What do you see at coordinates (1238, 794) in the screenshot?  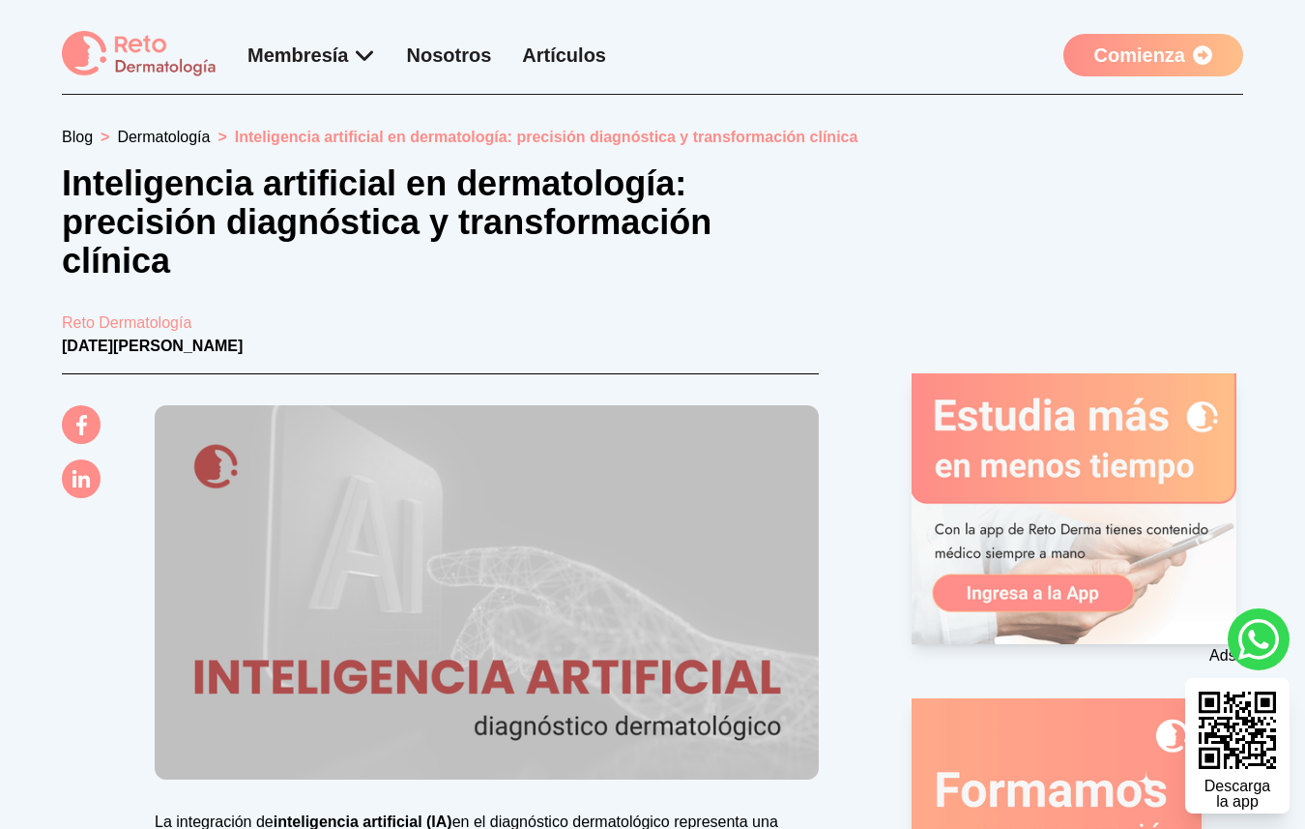 I see `div: Descarga la app` at bounding box center [1238, 794].